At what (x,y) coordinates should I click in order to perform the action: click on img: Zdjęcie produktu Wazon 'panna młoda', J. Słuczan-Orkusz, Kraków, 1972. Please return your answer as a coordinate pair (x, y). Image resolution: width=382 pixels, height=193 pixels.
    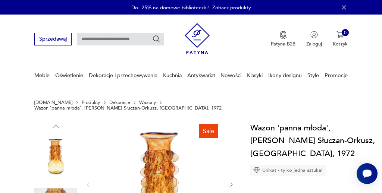
    Looking at the image, I should click on (56, 157).